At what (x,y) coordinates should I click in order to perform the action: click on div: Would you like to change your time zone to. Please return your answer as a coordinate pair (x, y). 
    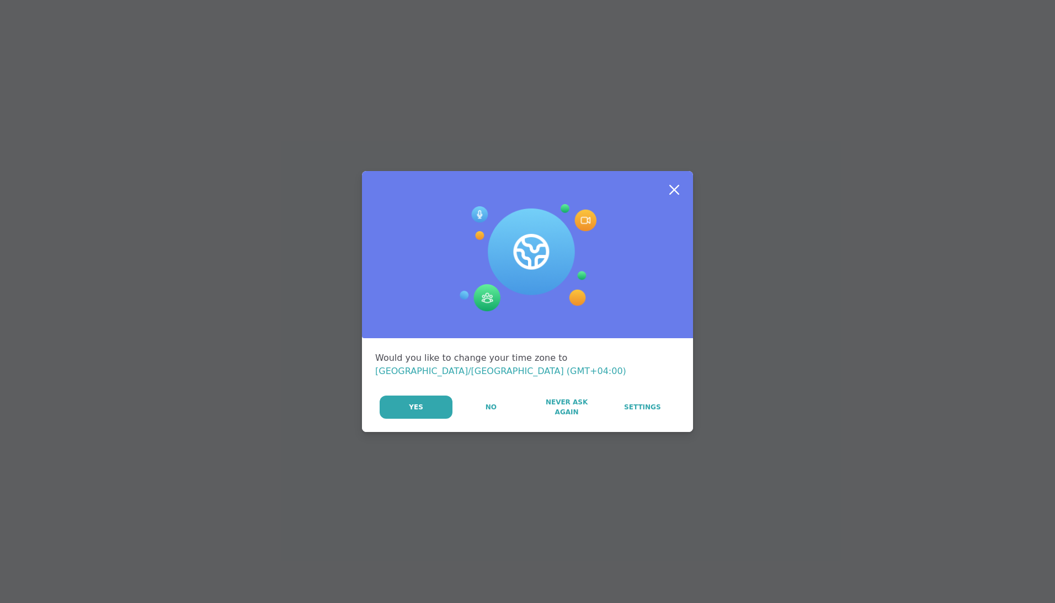
    Looking at the image, I should click on (528, 365).